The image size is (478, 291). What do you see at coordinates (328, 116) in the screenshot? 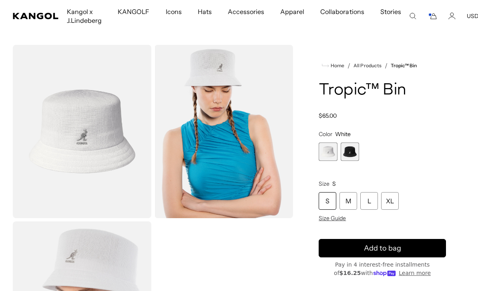
I see `span: $65.00` at bounding box center [328, 116].